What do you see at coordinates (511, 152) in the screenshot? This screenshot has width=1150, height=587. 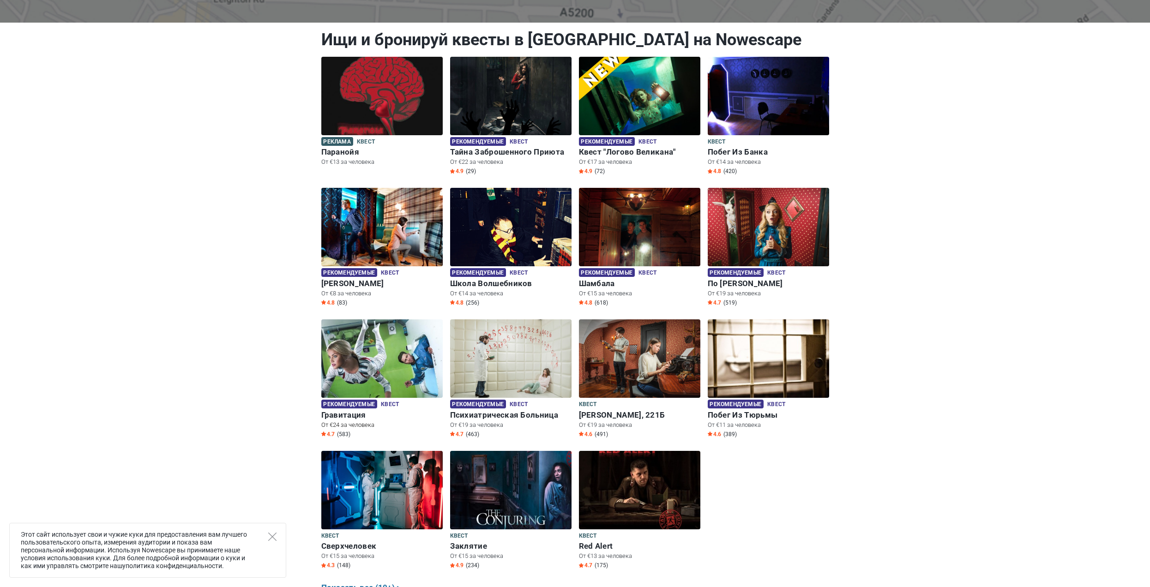 I see `h6: Тайна Заброшенного Приюта` at bounding box center [511, 152].